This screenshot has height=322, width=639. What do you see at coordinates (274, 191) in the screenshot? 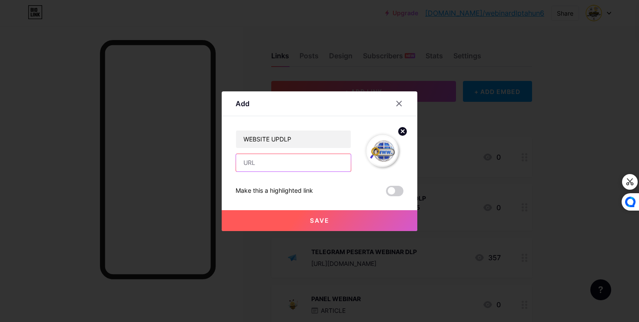
I see `div: Make this a highlighted link` at bounding box center [274, 191].